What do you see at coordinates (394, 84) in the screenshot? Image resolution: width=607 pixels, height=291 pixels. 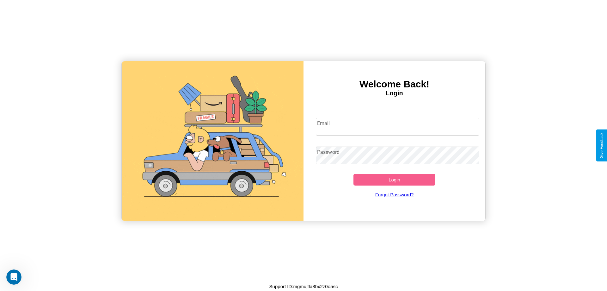 I see `h3: Welcome Back!` at bounding box center [394, 84].